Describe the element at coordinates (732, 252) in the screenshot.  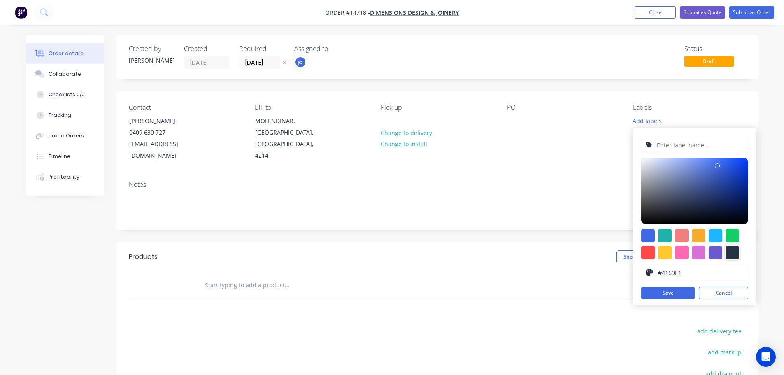
I see `div: #273444` at that location.